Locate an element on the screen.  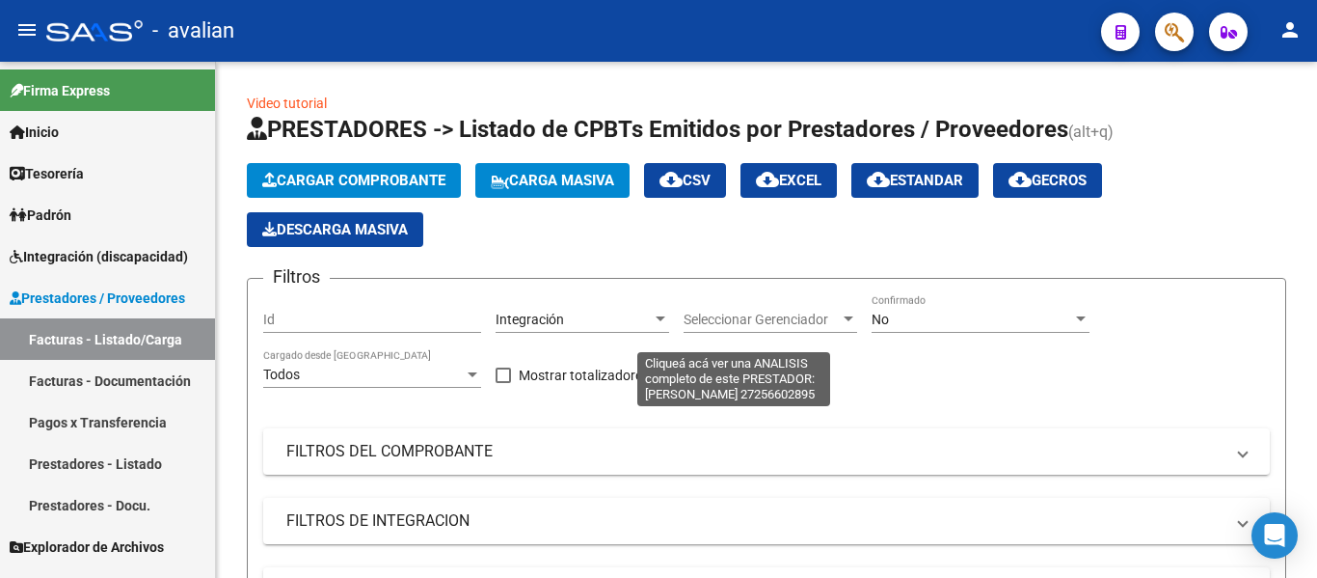
mat-expansion-panel-header: FILTROS DE INTEGRACION is located at coordinates (767, 521).